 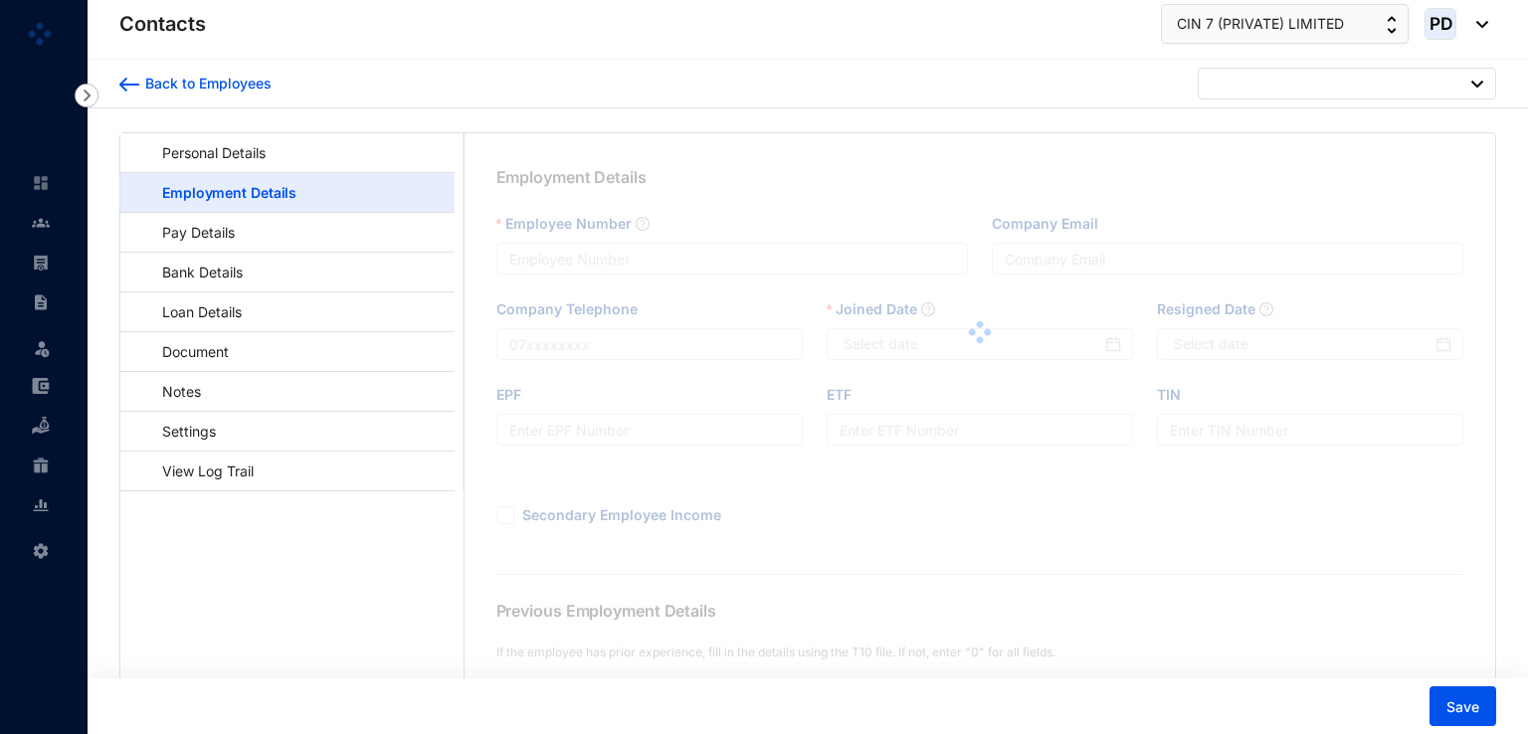 I want to click on img: loan-unselected.d74d20a04637f2d15ab5.svg, so click(x=41, y=426).